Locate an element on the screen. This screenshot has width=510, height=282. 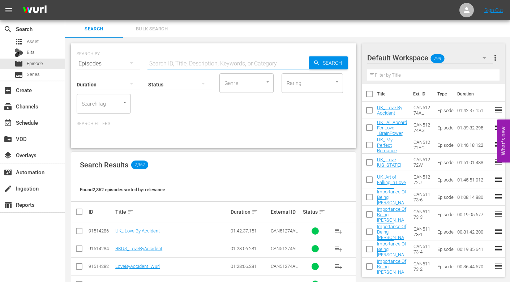
button: playlist_add is located at coordinates (338, 266).